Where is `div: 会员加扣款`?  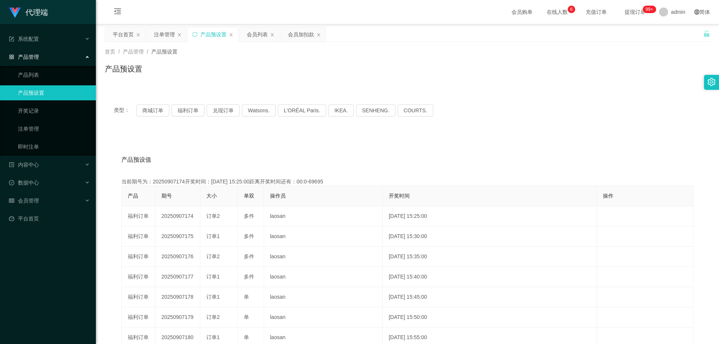 div: 会员加扣款 is located at coordinates (301, 34).